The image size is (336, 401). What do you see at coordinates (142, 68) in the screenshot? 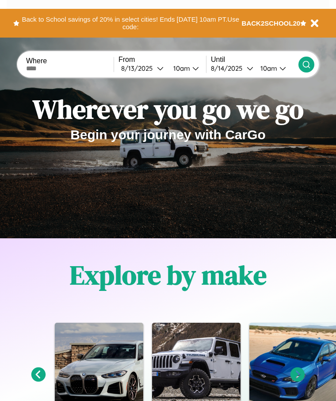
I see `button: 8/13/2025` at bounding box center [142, 68].